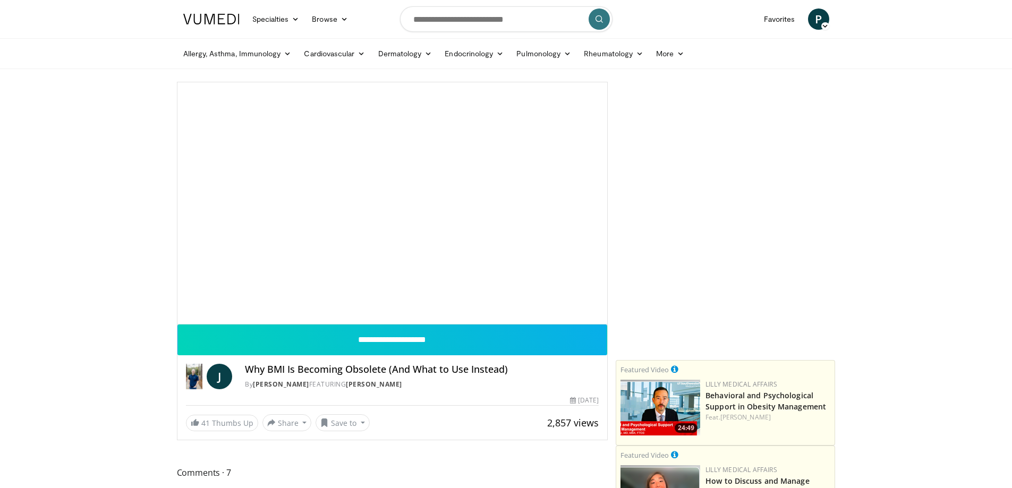 The height and width of the screenshot is (488, 1012). I want to click on span: Comments 7, so click(393, 473).